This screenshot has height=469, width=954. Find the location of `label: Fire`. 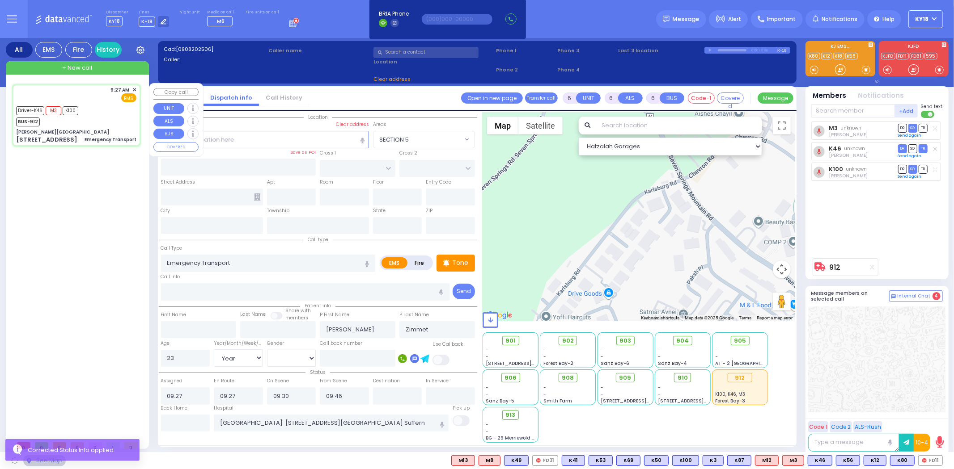

label: Fire is located at coordinates (419, 263).